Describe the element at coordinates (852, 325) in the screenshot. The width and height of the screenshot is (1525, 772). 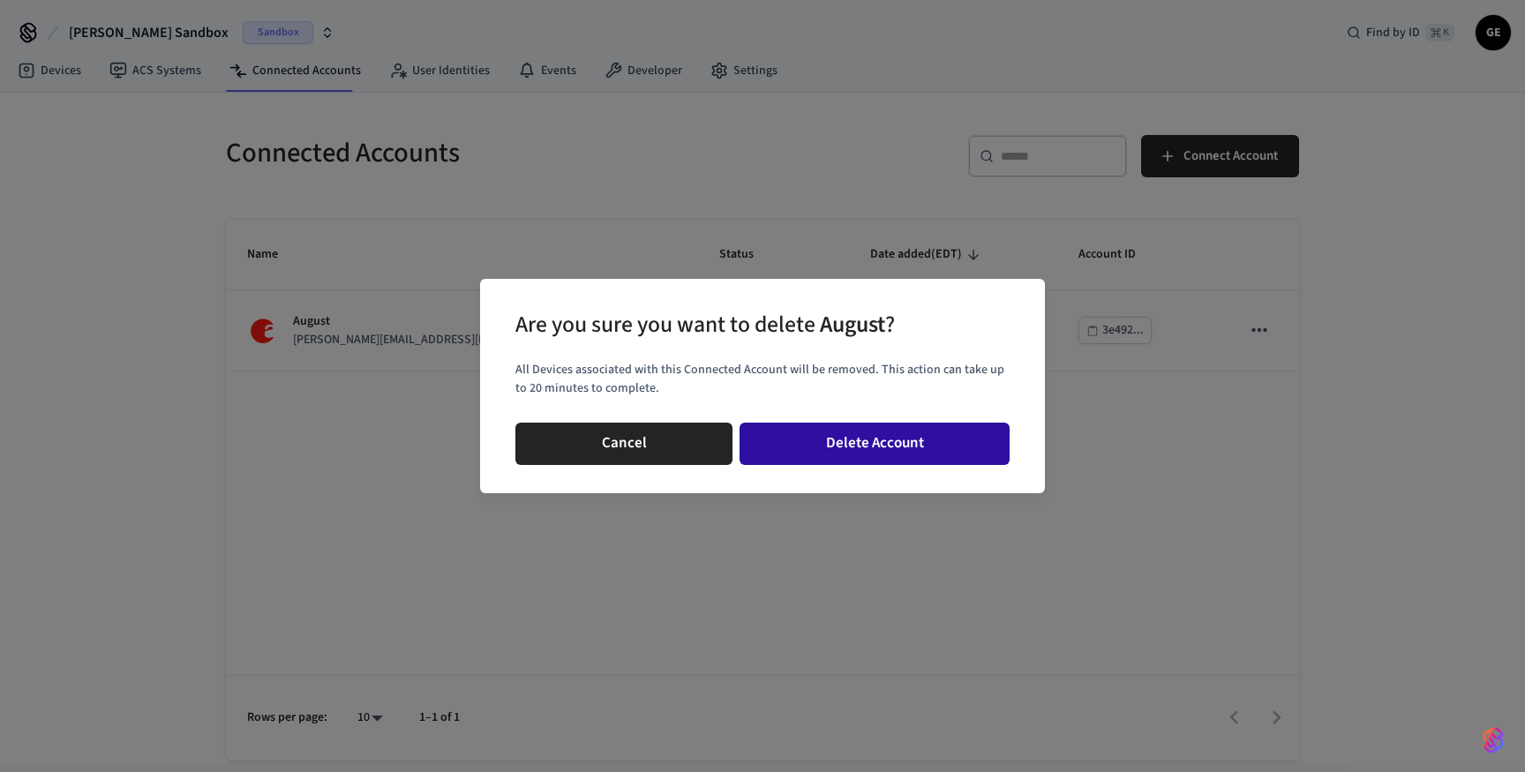
I see `span: August` at that location.